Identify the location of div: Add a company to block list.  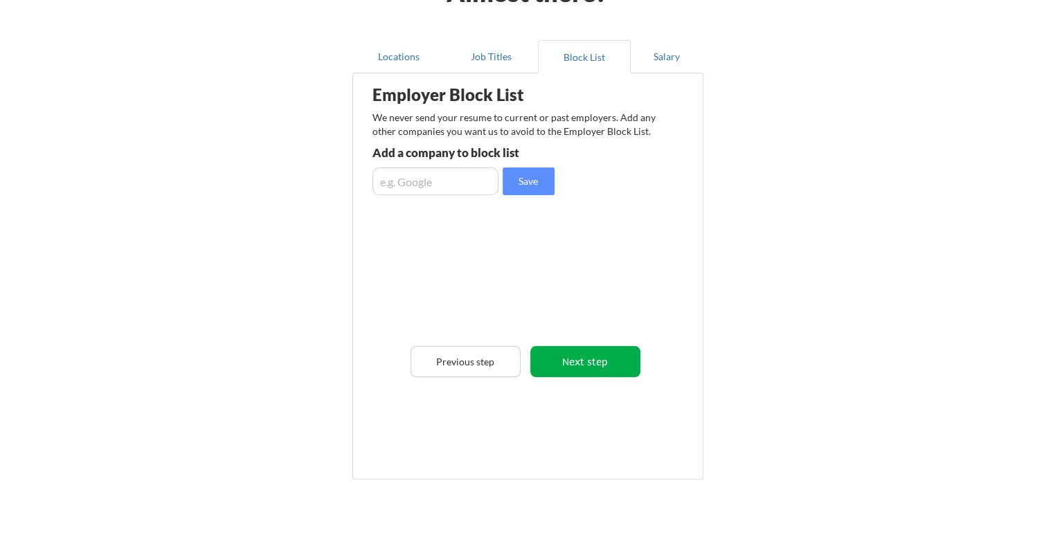
(474, 152).